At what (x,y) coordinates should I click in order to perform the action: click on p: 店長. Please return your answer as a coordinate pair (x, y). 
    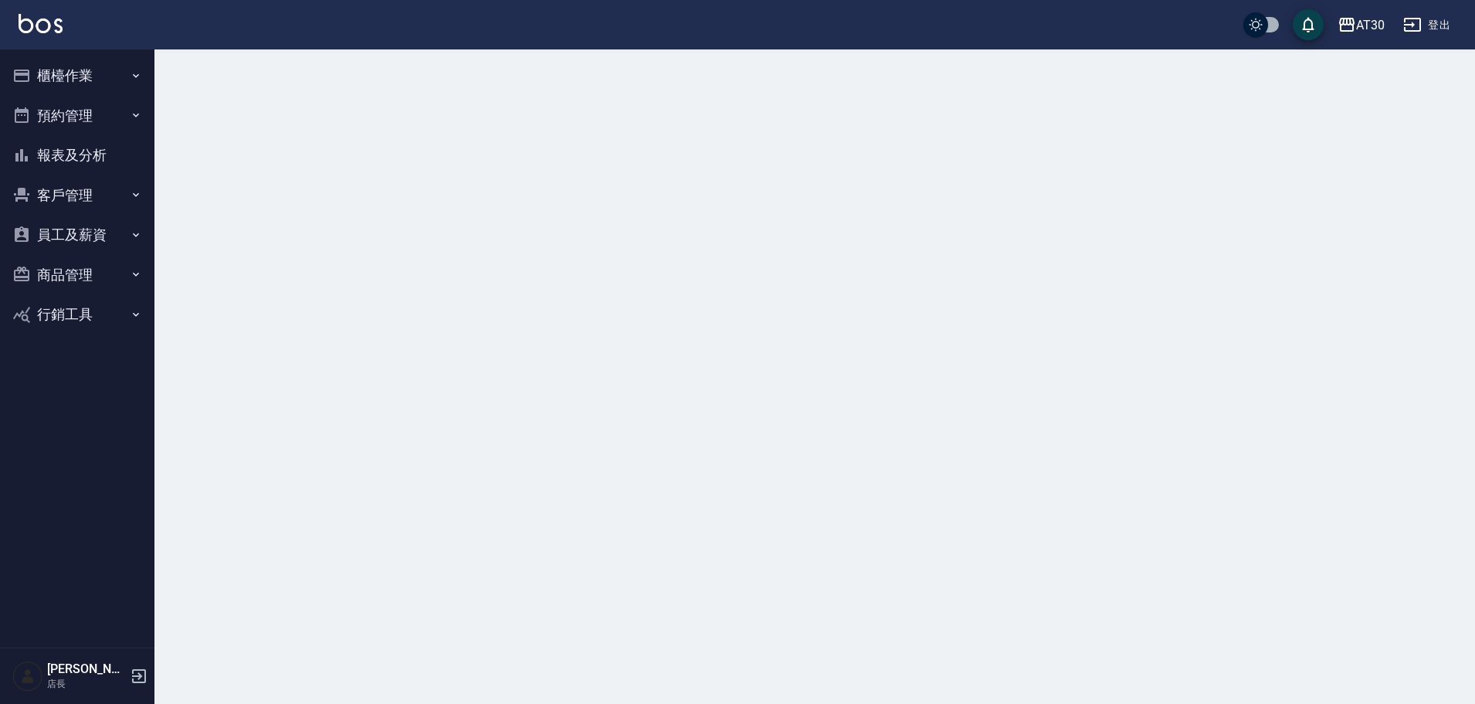
    Looking at the image, I should click on (87, 684).